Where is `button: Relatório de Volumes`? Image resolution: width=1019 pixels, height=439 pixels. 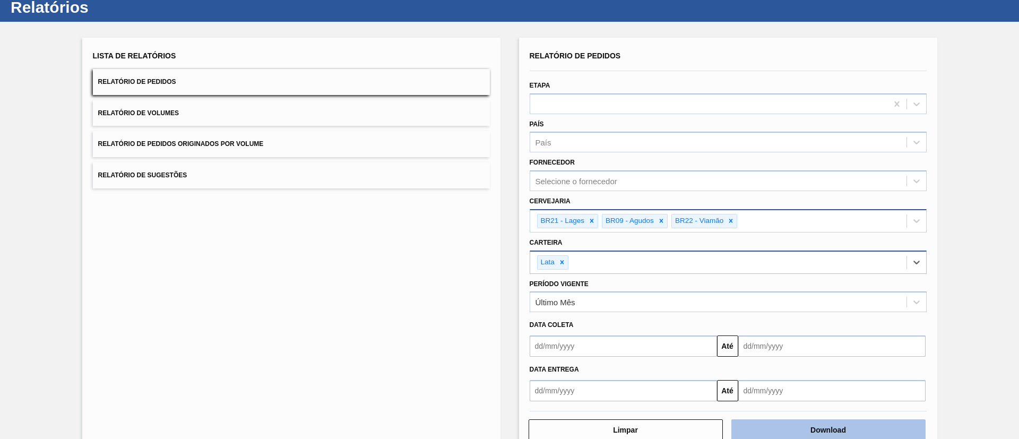
button: Relatório de Volumes is located at coordinates (291, 113).